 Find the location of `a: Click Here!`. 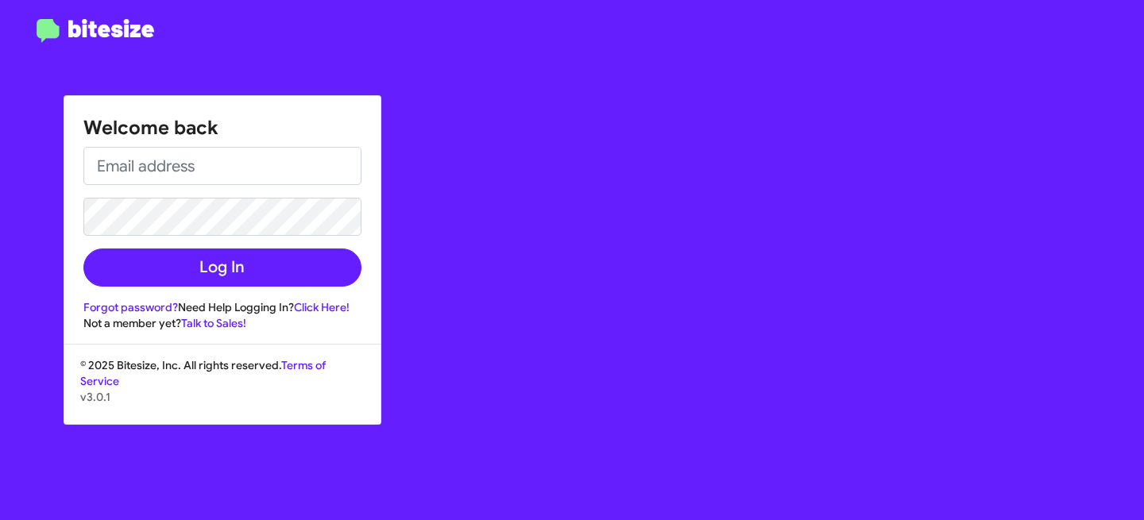

a: Click Here! is located at coordinates (322, 307).